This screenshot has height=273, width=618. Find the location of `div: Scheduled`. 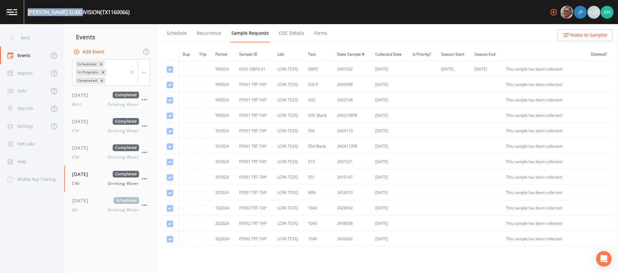

div: Scheduled is located at coordinates (87, 64).